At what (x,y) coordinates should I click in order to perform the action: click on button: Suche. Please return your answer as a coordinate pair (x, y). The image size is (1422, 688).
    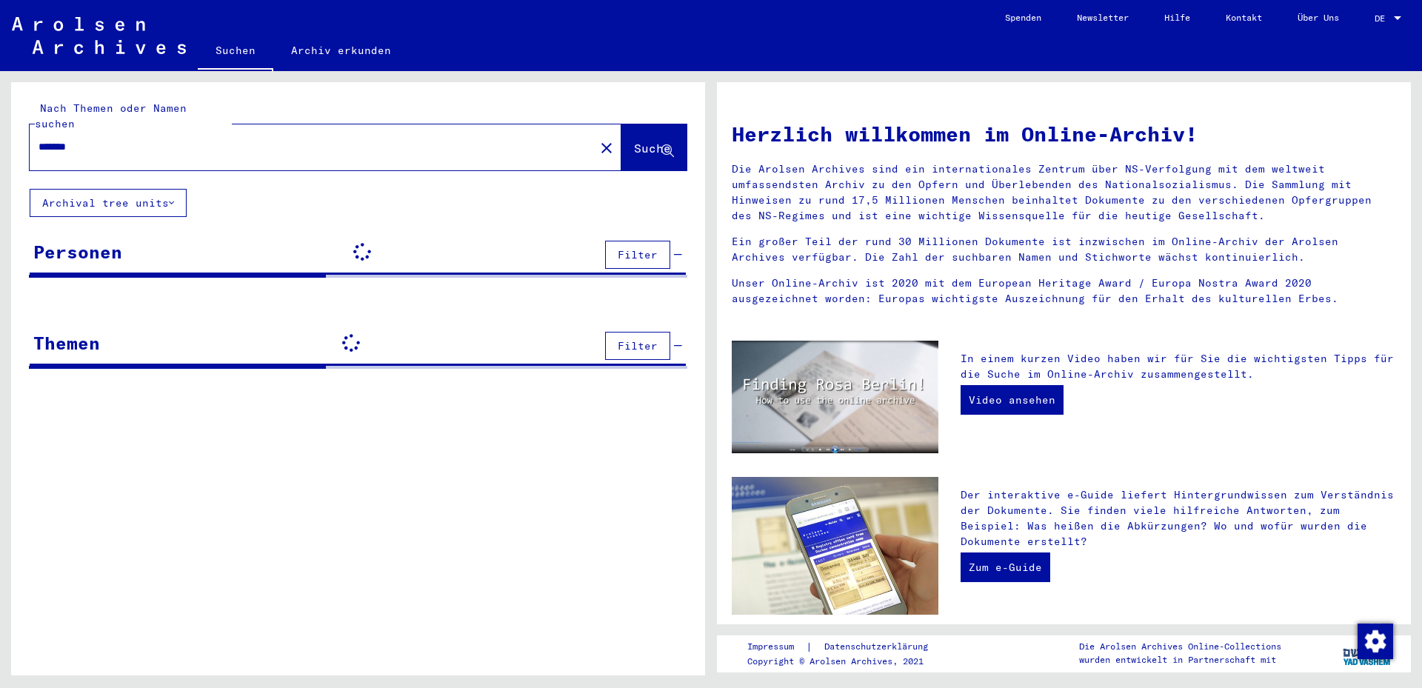
    Looking at the image, I should click on (654, 147).